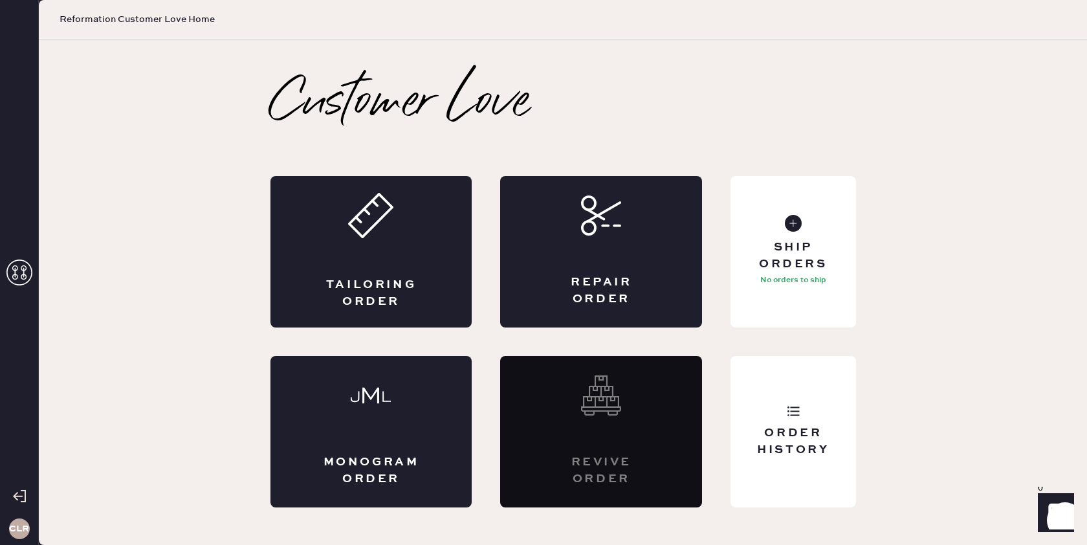 This screenshot has width=1087, height=545. I want to click on div: Monogram Order, so click(372, 471).